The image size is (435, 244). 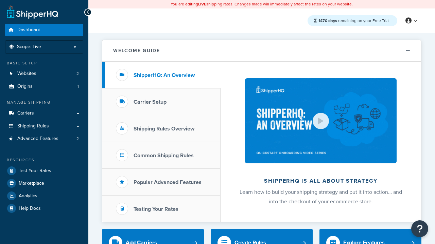 I want to click on a: Test Your Rates, so click(x=44, y=171).